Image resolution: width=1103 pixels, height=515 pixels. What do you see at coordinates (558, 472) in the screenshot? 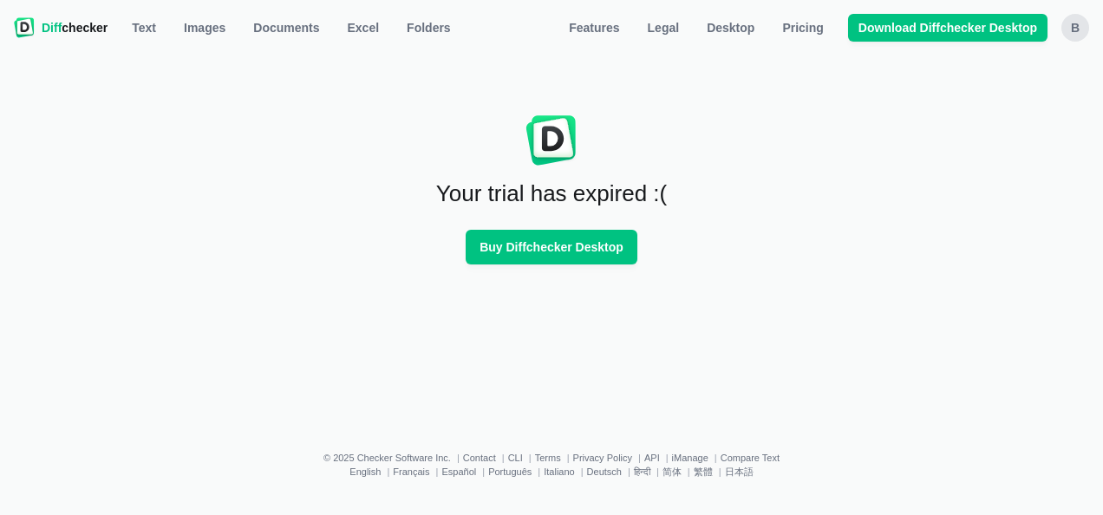
I see `a: Italiano` at bounding box center [558, 472].